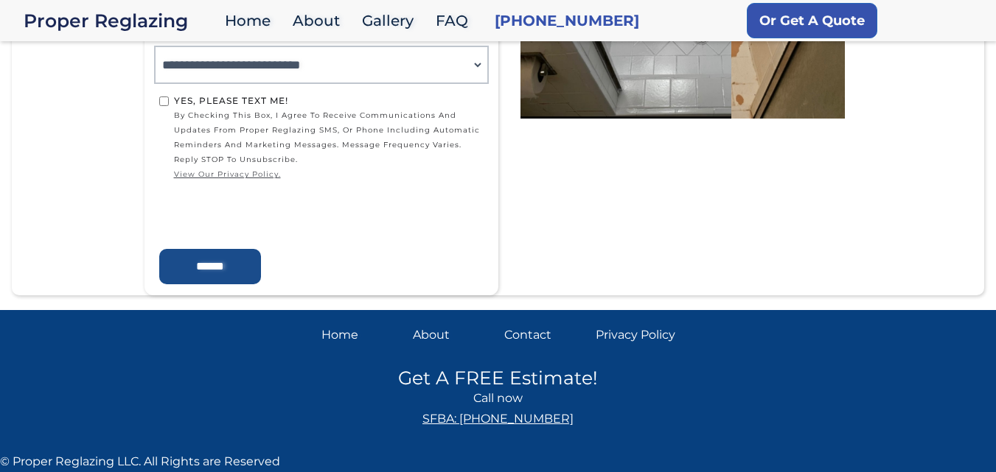 The image size is (996, 472). What do you see at coordinates (329, 145) in the screenshot?
I see `span: by checking this box, I agree to receive communications and updates from Proper Reglazing SMS, or...` at bounding box center [329, 145].